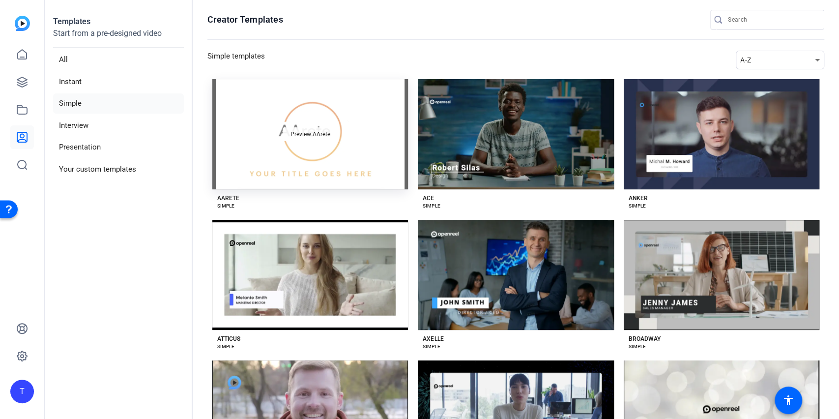  Describe the element at coordinates (310, 134) in the screenshot. I see `span: Preview AArete` at that location.